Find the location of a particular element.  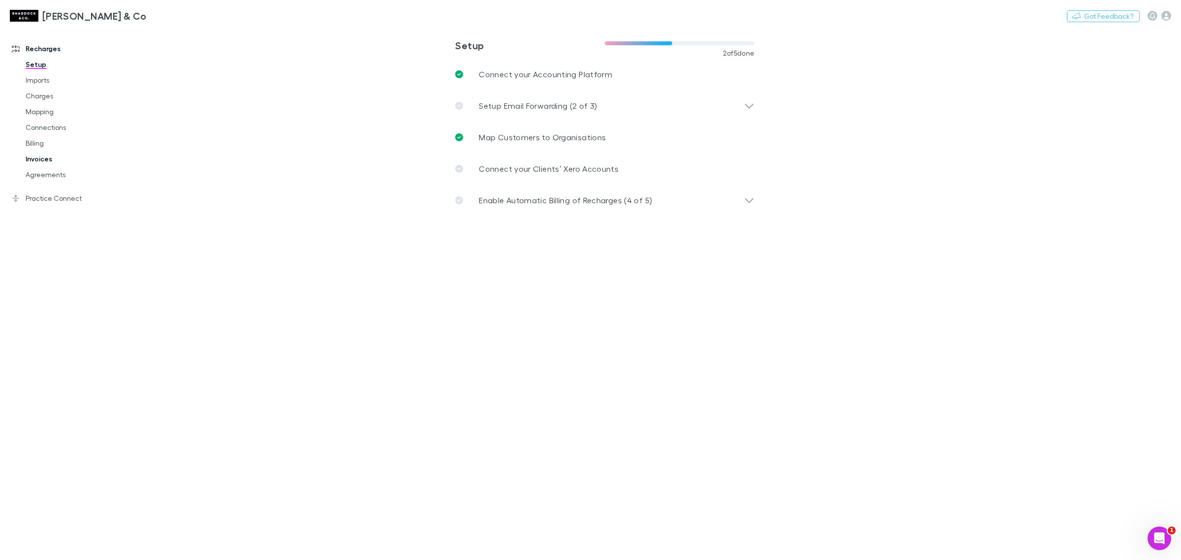

a: Connect your Accounting Platform is located at coordinates (605, 74).